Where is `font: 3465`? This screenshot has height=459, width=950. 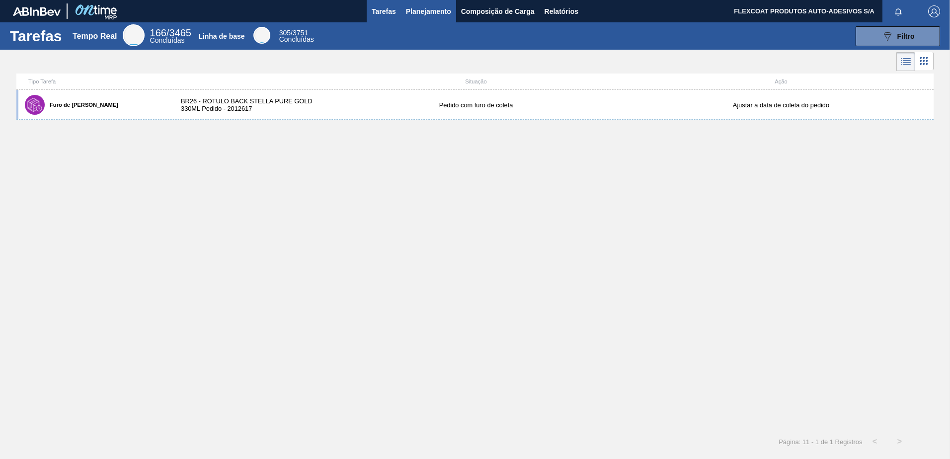
font: 3465 is located at coordinates (180, 33).